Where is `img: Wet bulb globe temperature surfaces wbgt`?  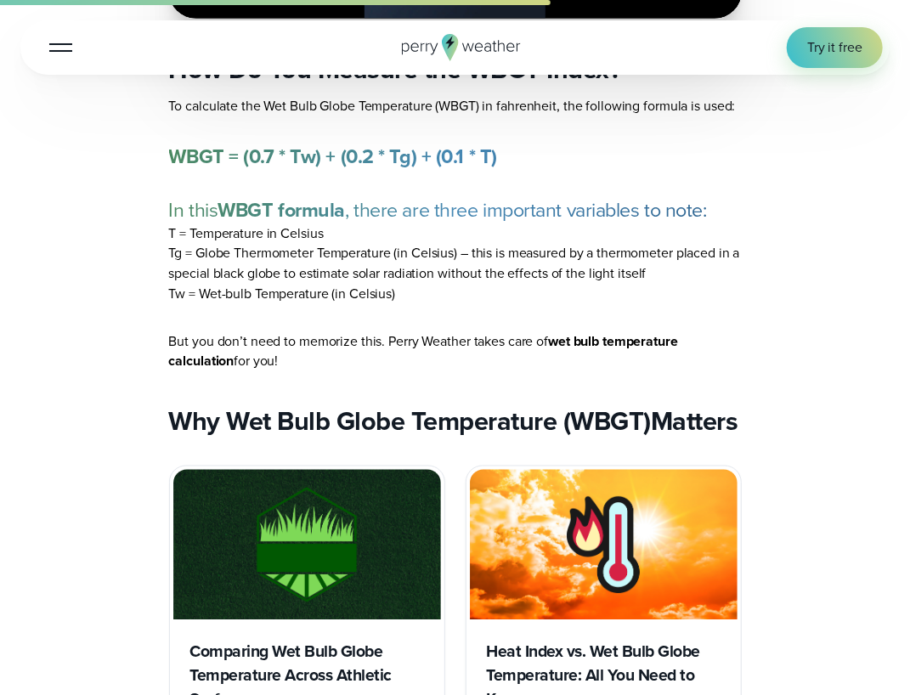 img: Wet bulb globe temperature surfaces wbgt is located at coordinates (307, 545).